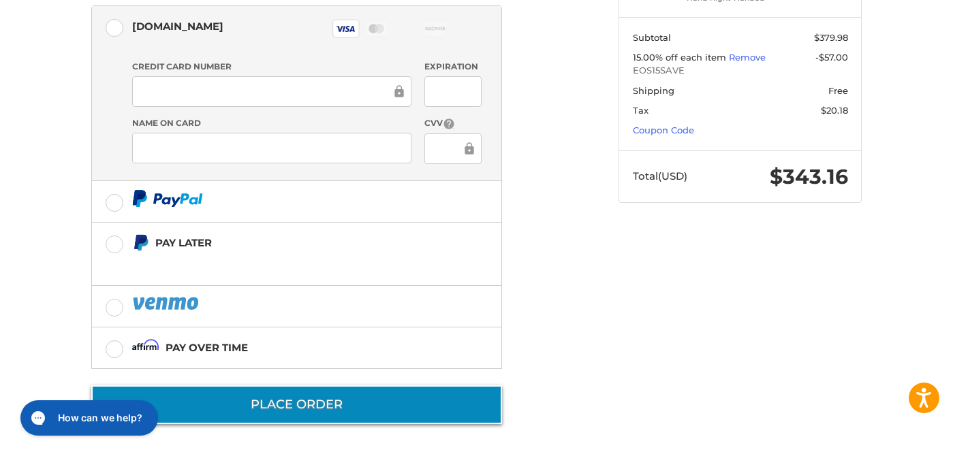  Describe the element at coordinates (747, 57) in the screenshot. I see `a: Remove` at that location.